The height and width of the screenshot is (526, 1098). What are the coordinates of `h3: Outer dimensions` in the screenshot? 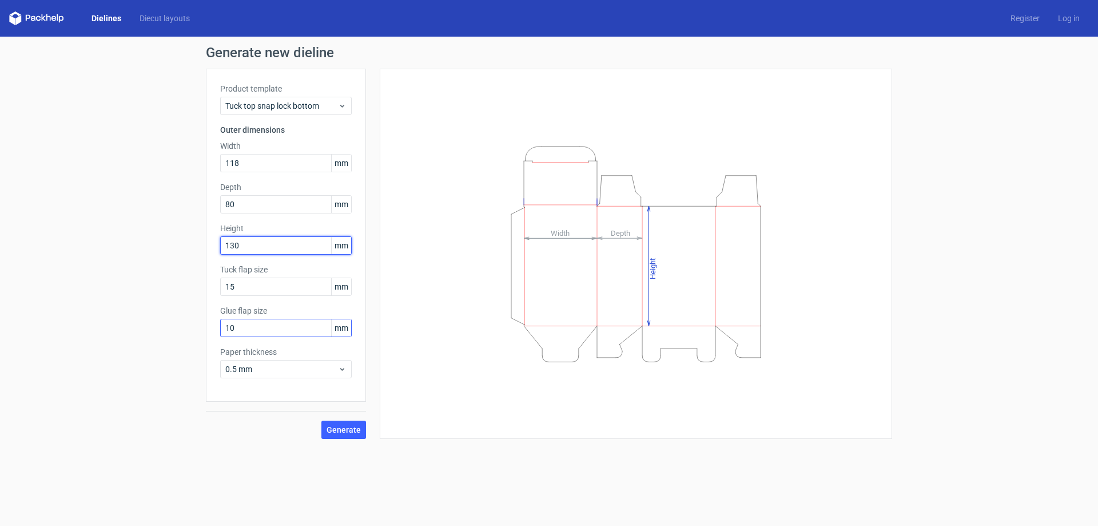 It's located at (286, 130).